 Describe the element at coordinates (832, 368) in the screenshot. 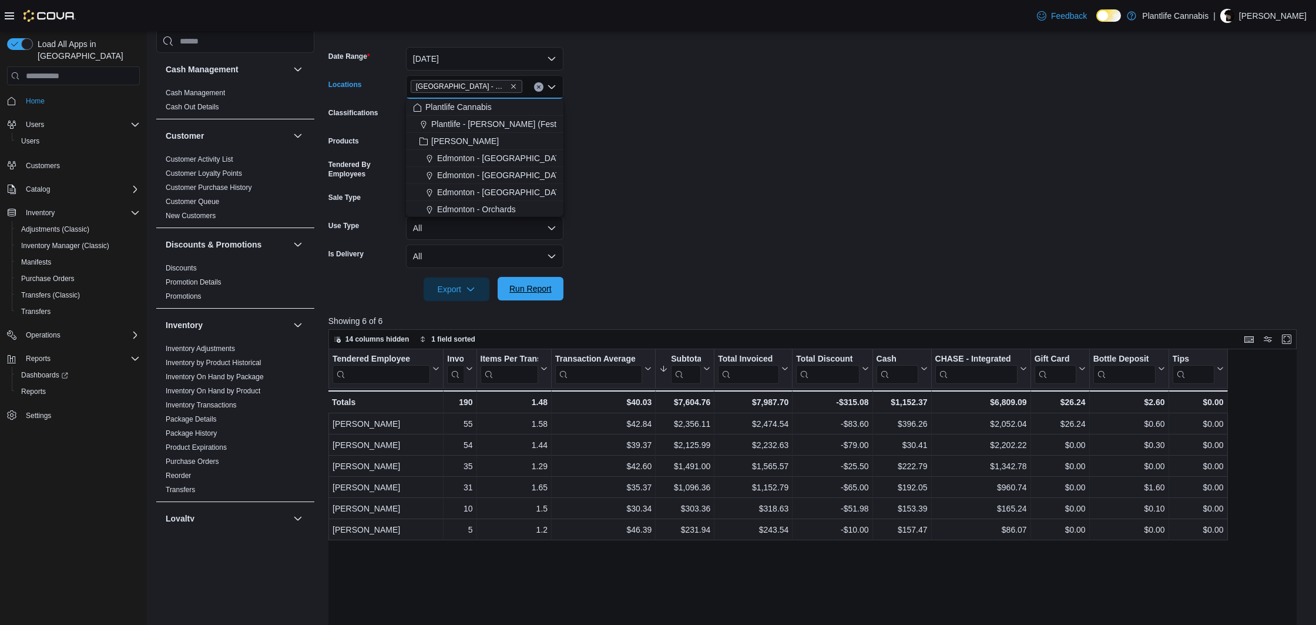

I see `button: Total Discount` at that location.